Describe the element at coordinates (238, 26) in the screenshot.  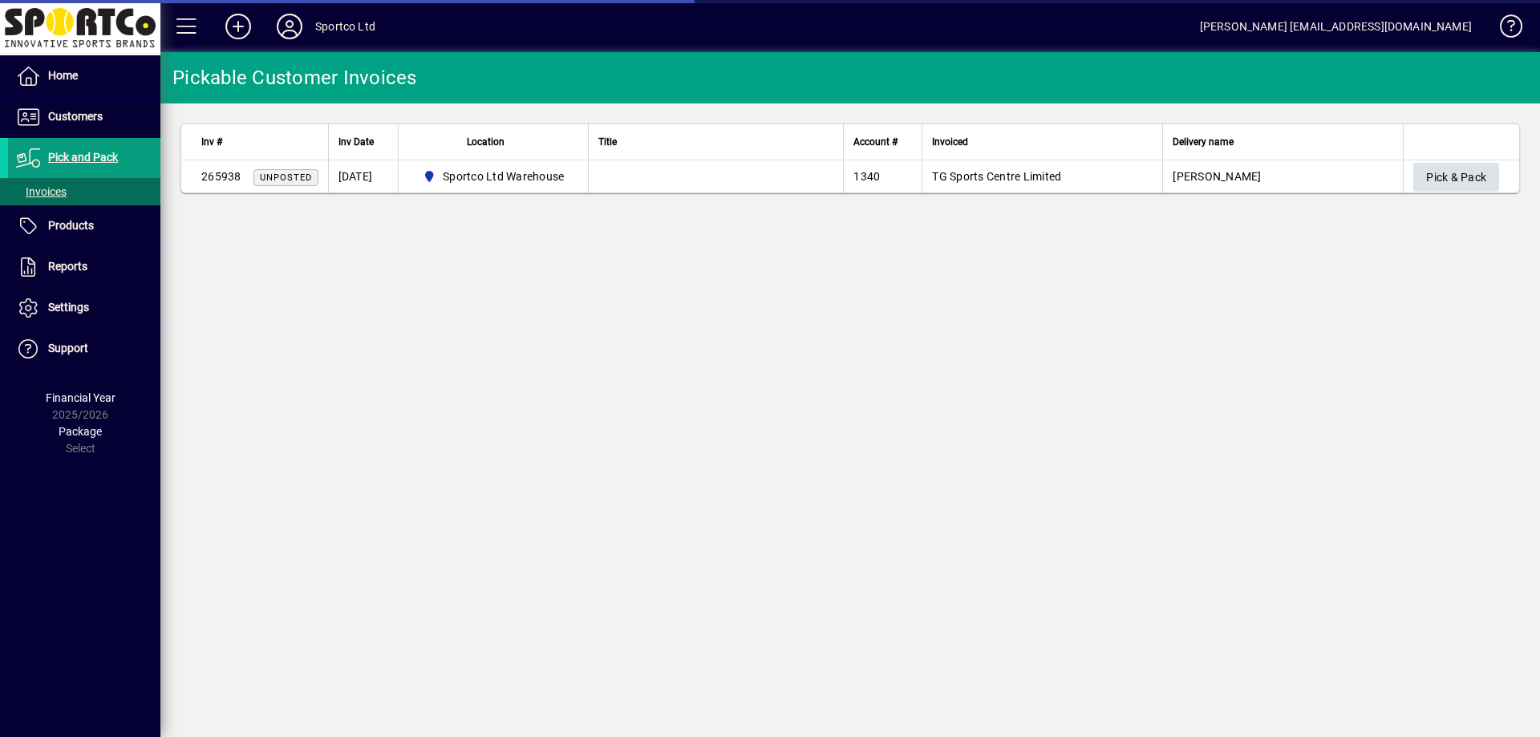
I see `button: Add` at that location.